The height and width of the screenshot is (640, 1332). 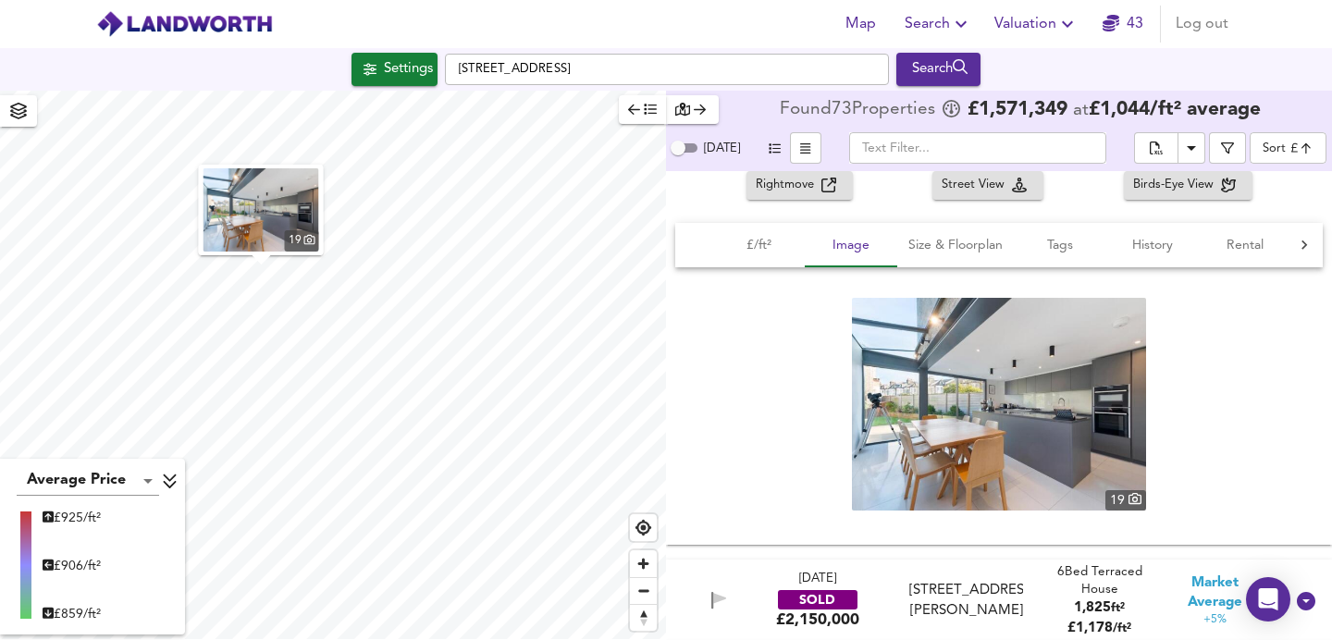 I want to click on span: £ 1,571,349, so click(x=1017, y=110).